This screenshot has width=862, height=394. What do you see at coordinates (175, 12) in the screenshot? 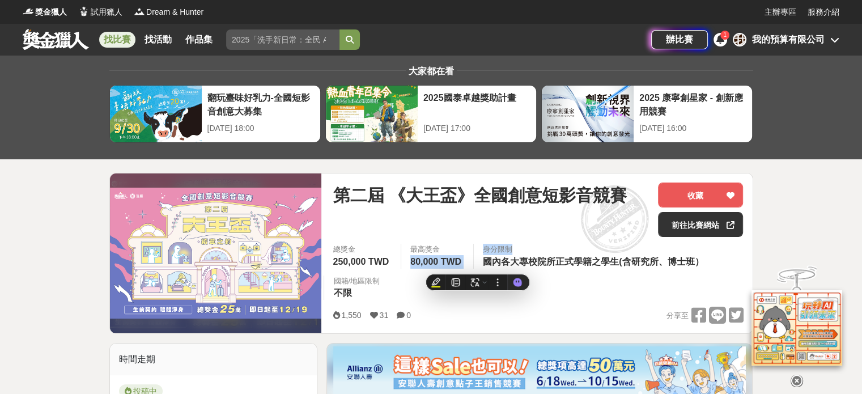
I see `span: Dream & Hunter` at bounding box center [175, 12].